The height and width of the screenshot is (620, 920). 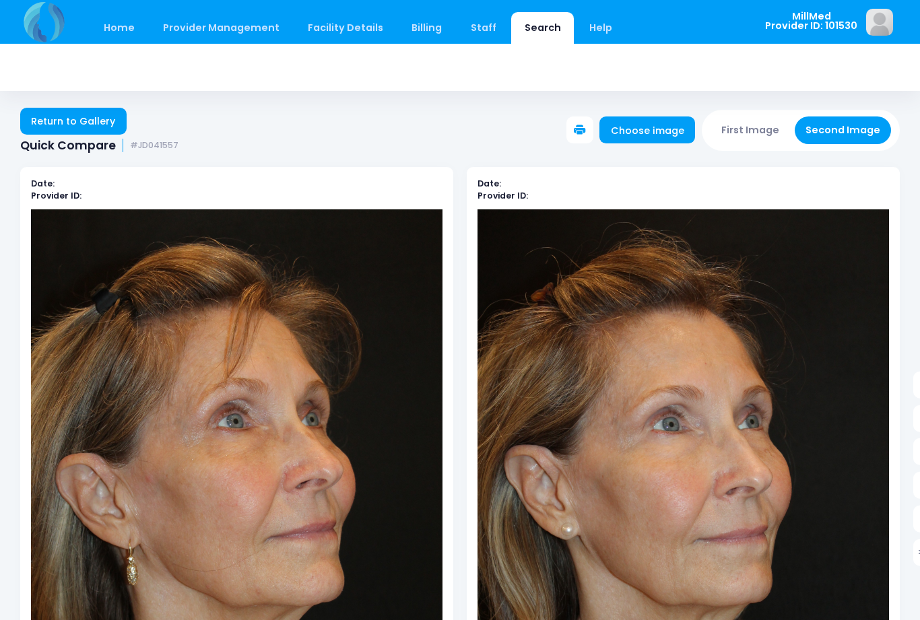 I want to click on a: Facility Details, so click(x=345, y=28).